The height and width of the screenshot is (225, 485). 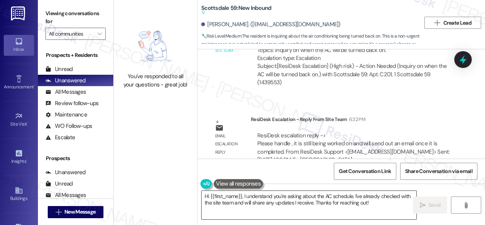 I want to click on div: ResiDesk escalation reply -> Please handle , it is still being worked on and will send out an ema..., so click(x=353, y=147).